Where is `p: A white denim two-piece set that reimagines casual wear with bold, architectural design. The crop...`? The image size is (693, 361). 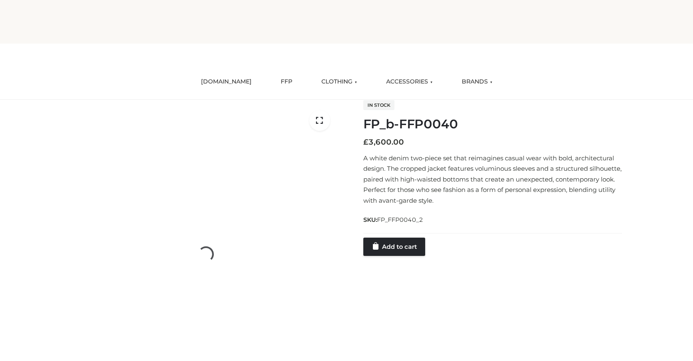 p: A white denim two-piece set that reimagines casual wear with bold, architectural design. The crop... is located at coordinates (492, 179).